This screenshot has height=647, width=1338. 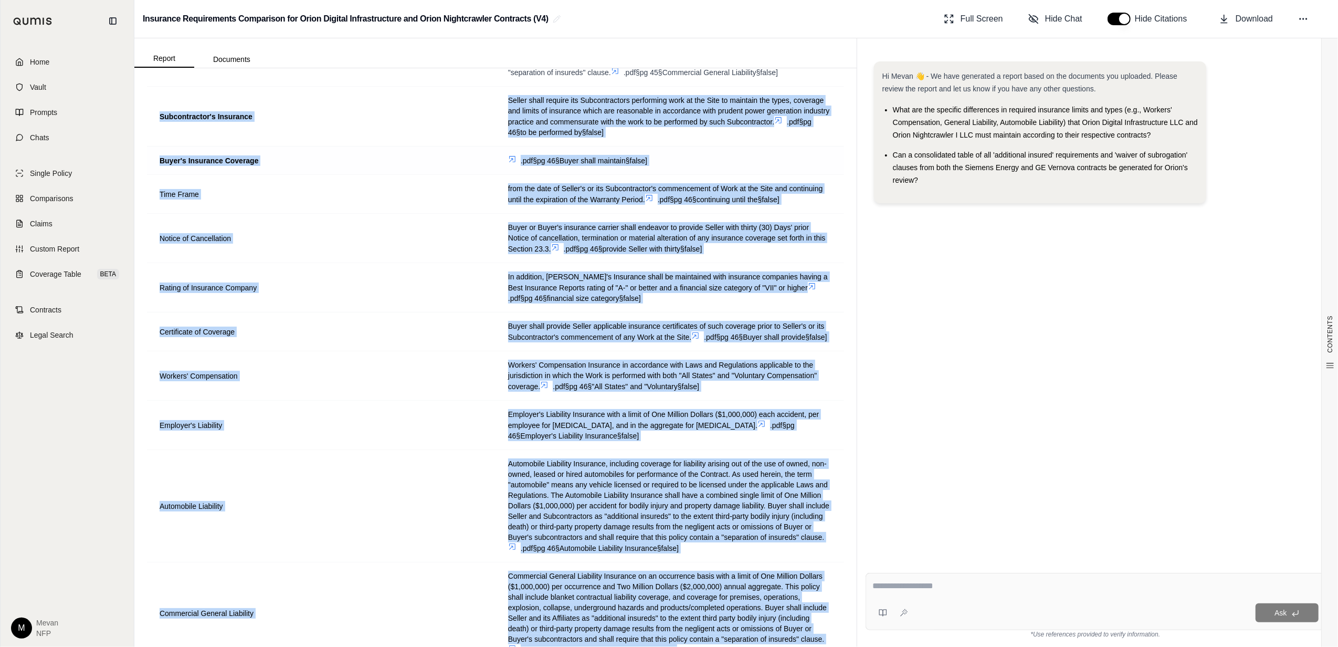 I want to click on span: Seller shall require its Subcontractors performing work at the Site to maintain the types, covera..., so click(x=669, y=111).